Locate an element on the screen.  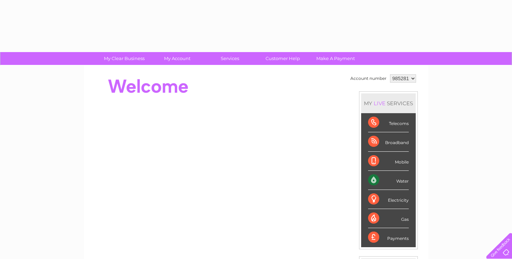
div: Gas is located at coordinates (388, 218).